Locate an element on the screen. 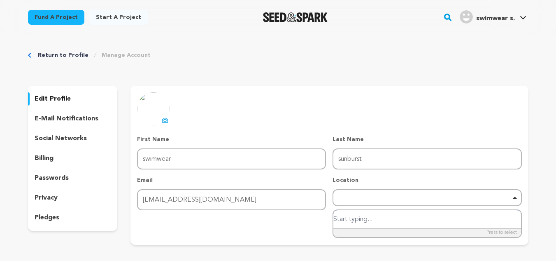 The width and height of the screenshot is (556, 261). div: swimwear s.'s Profile is located at coordinates (488, 17).